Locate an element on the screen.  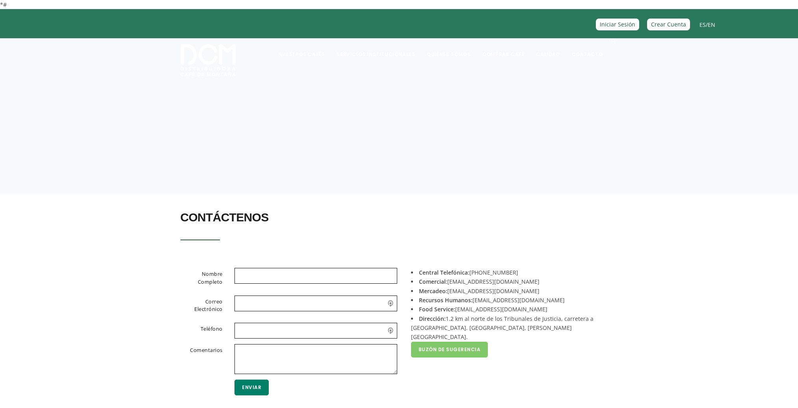
a: Crear Cuenta is located at coordinates (669, 24).